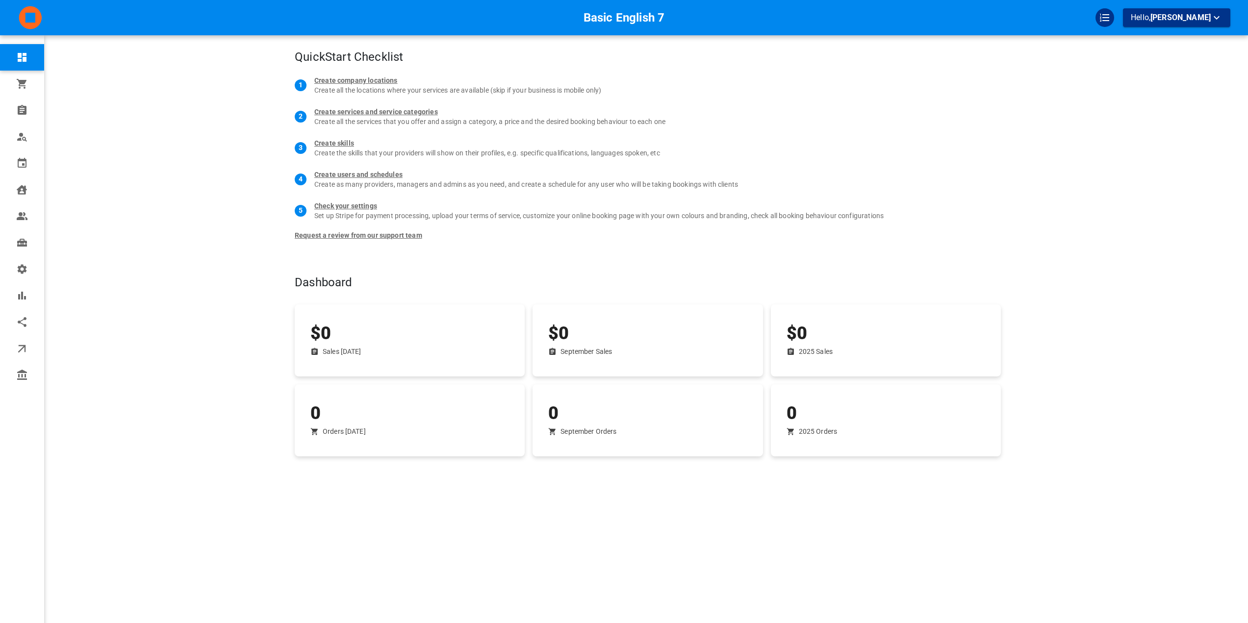  Describe the element at coordinates (1176, 18) in the screenshot. I see `p: Hello,` at that location.